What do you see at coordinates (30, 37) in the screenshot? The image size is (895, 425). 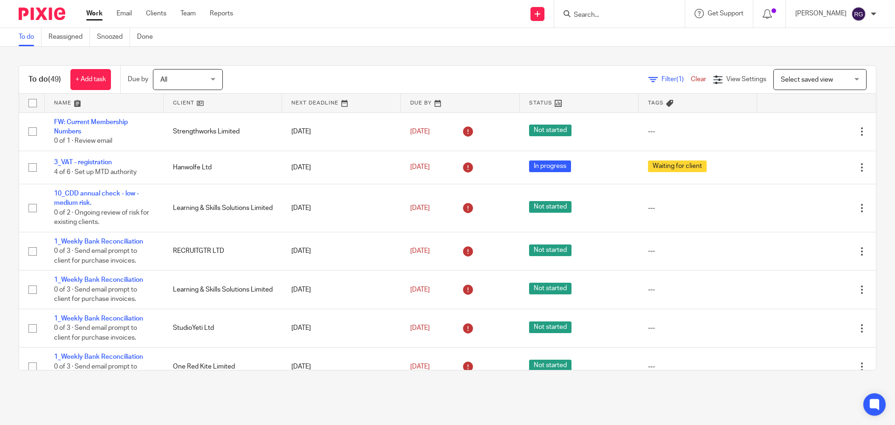 I see `a: To do` at bounding box center [30, 37].